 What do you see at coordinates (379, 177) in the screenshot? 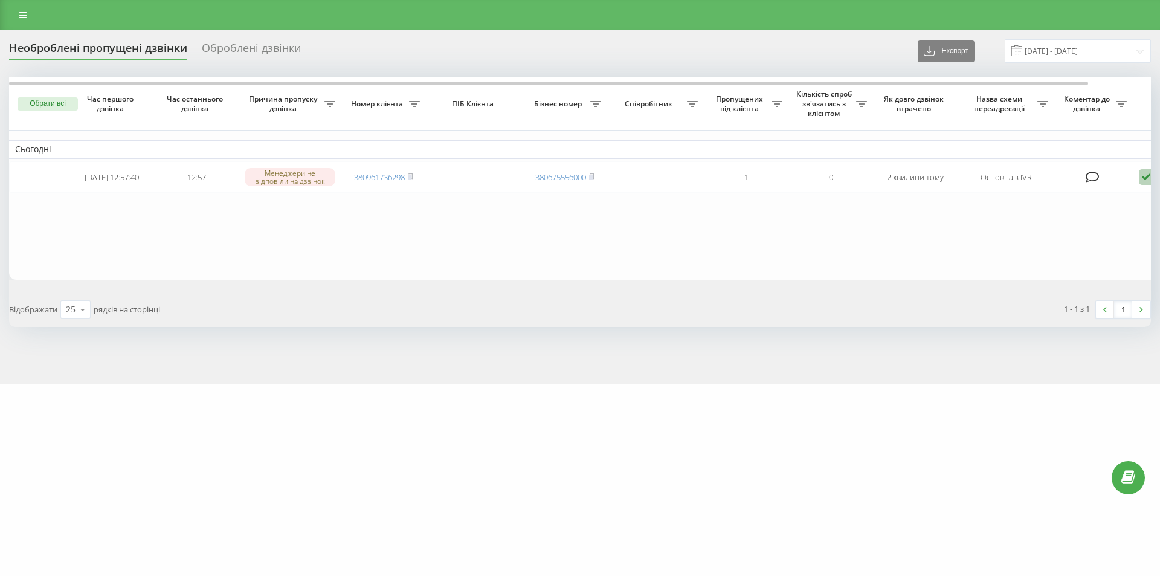
I see `a: 380961736298` at bounding box center [379, 177].